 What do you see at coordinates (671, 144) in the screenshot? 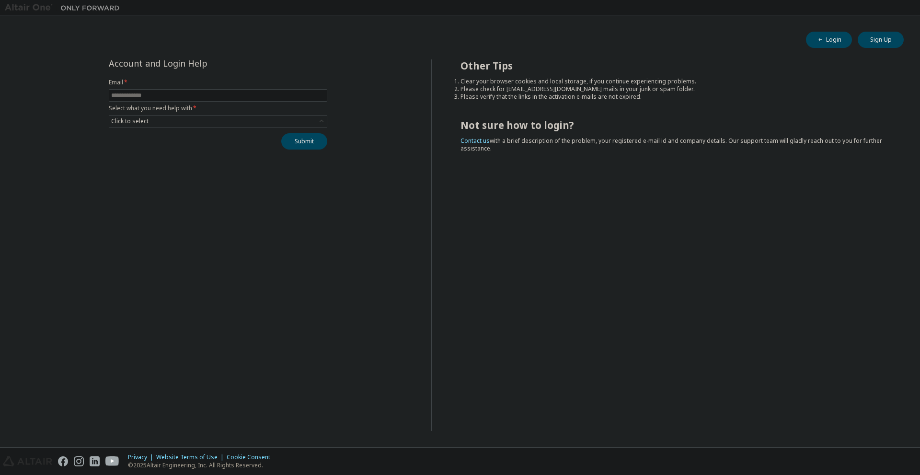
I see `span: with a brief description of the problem, your registered e-mail id and company details. Our suppo...` at bounding box center [671, 144].